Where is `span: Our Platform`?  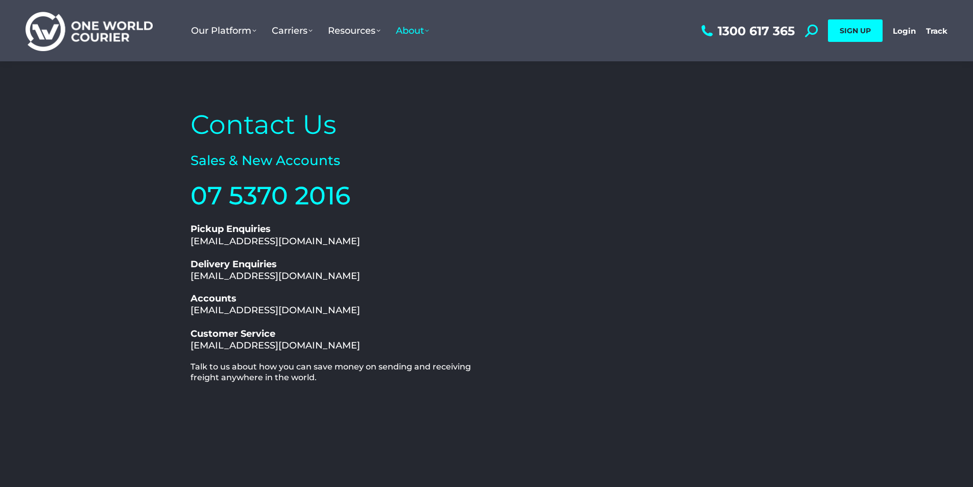
span: Our Platform is located at coordinates (224, 31).